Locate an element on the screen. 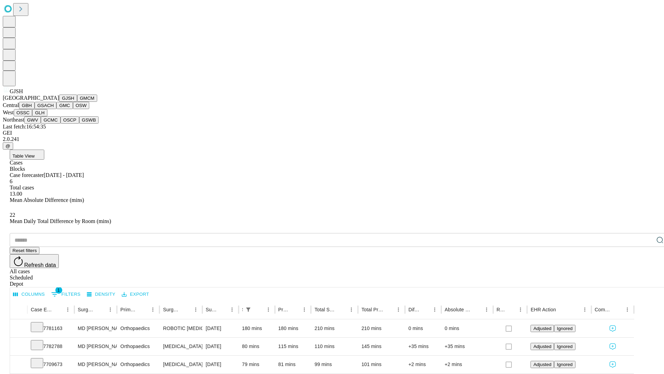 The width and height of the screenshot is (664, 374). div: Surgeon Name is located at coordinates (87, 309).